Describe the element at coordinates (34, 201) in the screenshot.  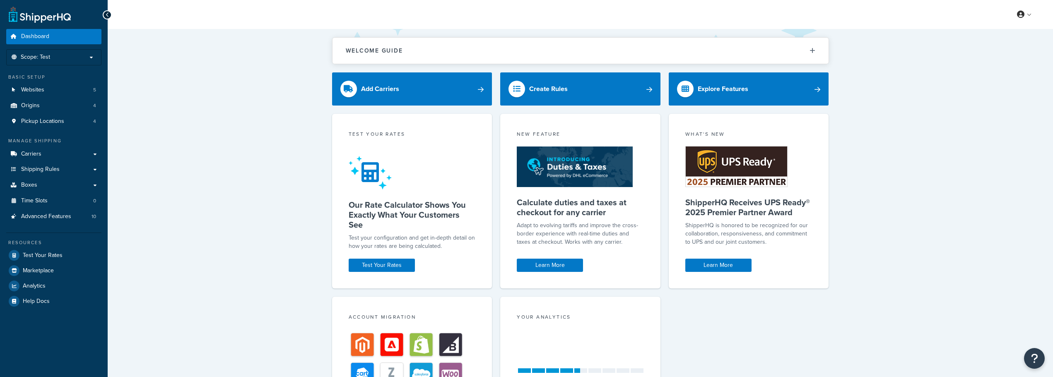
I see `span: Time Slots` at that location.